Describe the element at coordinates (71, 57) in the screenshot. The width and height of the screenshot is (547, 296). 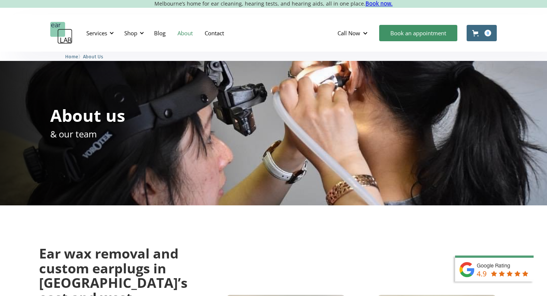
I see `span: Home` at that location.